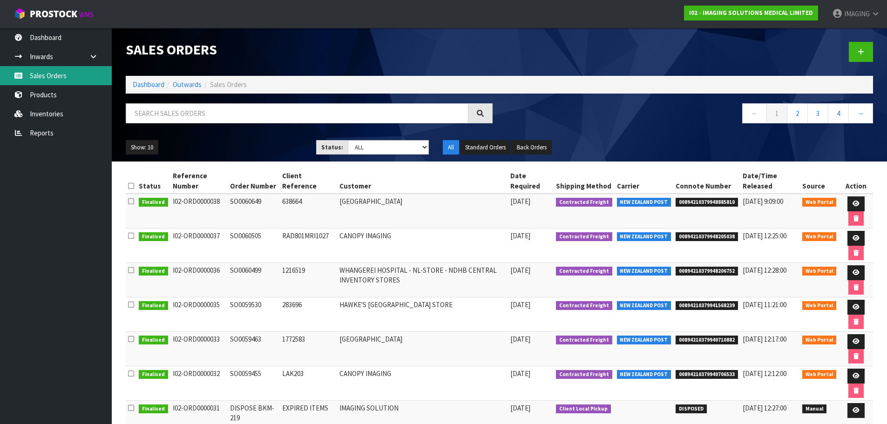 The image size is (887, 424). Describe the element at coordinates (707, 237) in the screenshot. I see `span: 00894210379948205038` at that location.